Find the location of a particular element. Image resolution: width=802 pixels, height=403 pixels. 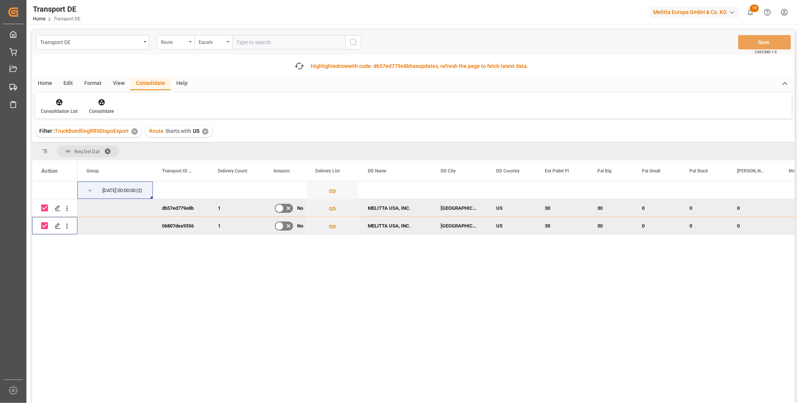

span: Route is located at coordinates (156, 131).